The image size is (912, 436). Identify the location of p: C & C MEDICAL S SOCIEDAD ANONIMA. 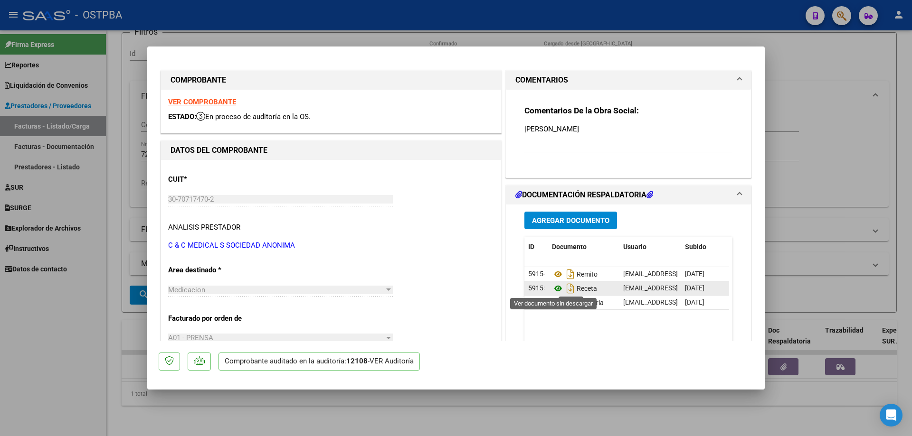
(331, 246).